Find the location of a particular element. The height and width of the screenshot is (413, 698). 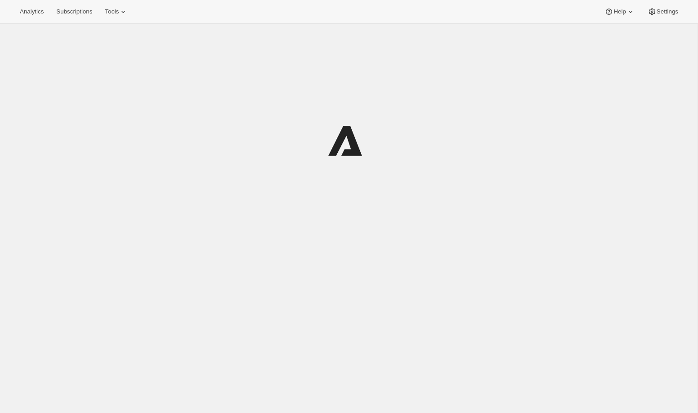

button: Help is located at coordinates (619, 12).